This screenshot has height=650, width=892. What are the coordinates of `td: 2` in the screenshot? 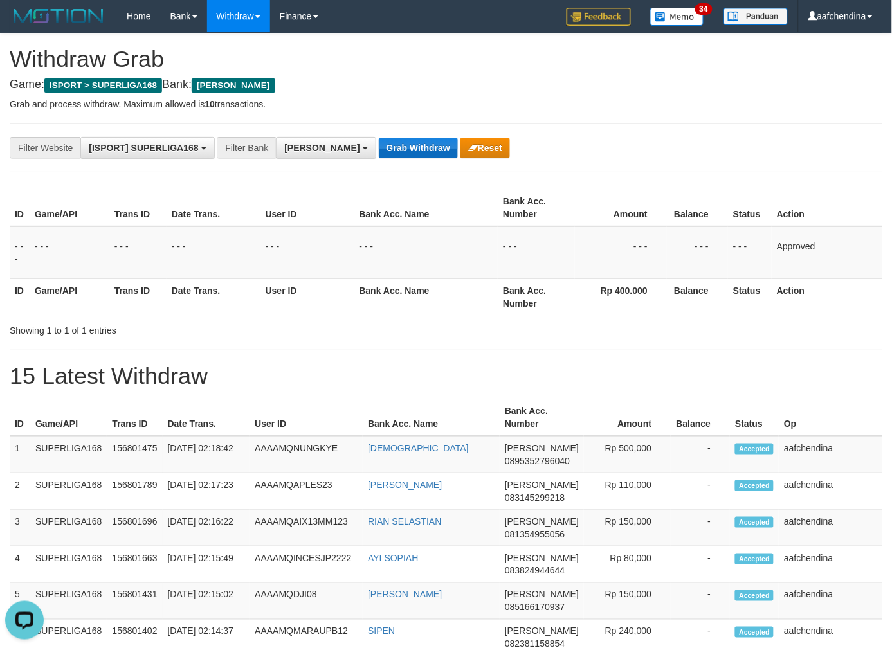 It's located at (20, 491).